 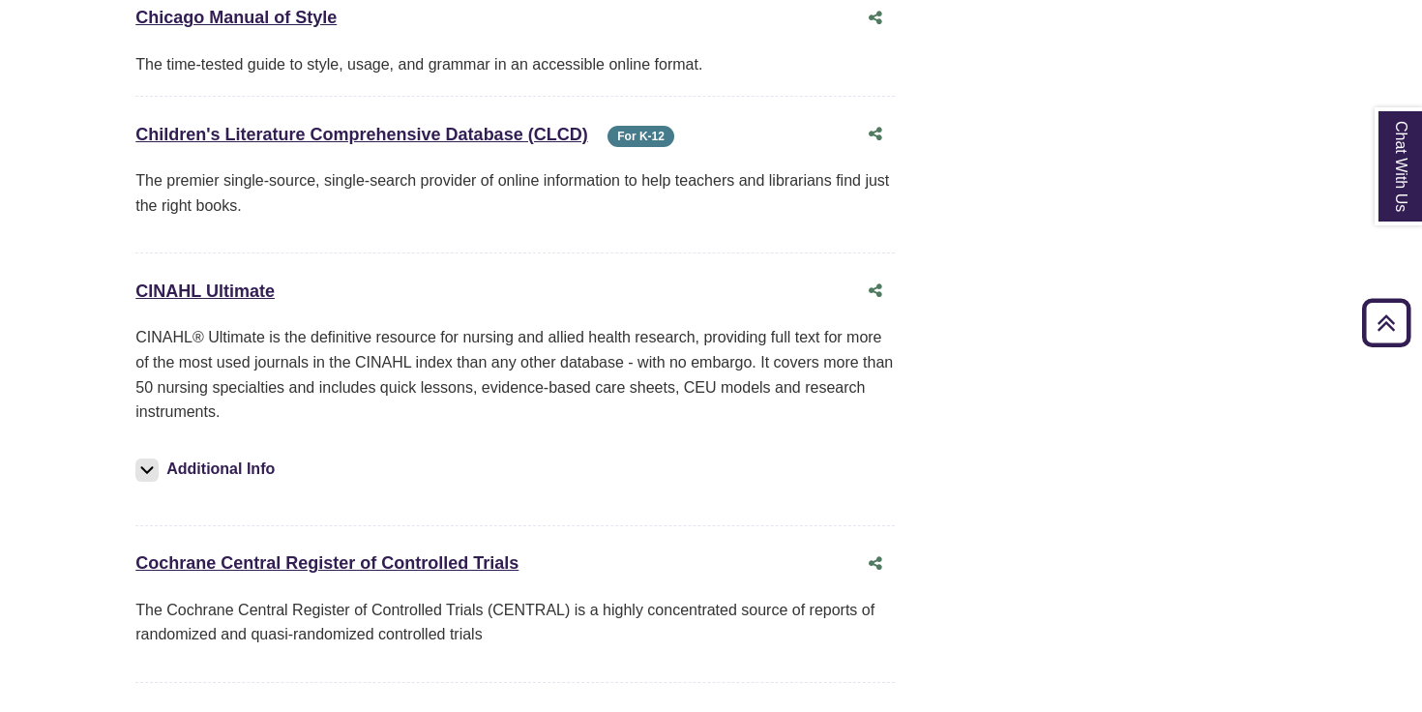 I want to click on p: CINAHL® Ultimate is the definitive resource for nursing and allied health research, providing ful..., so click(x=515, y=374).